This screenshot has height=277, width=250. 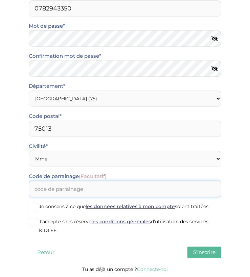 I want to click on span: (Facultatif), so click(x=93, y=176).